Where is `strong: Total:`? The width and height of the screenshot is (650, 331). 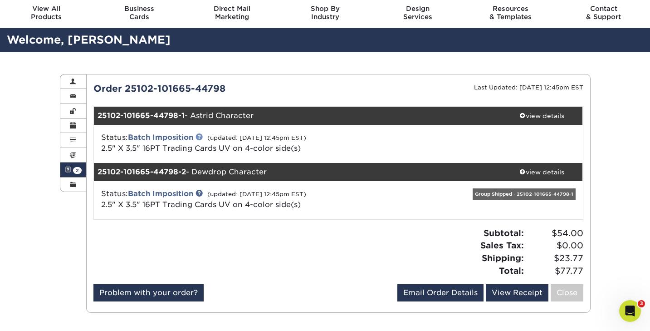
strong: Total: is located at coordinates (511, 270).